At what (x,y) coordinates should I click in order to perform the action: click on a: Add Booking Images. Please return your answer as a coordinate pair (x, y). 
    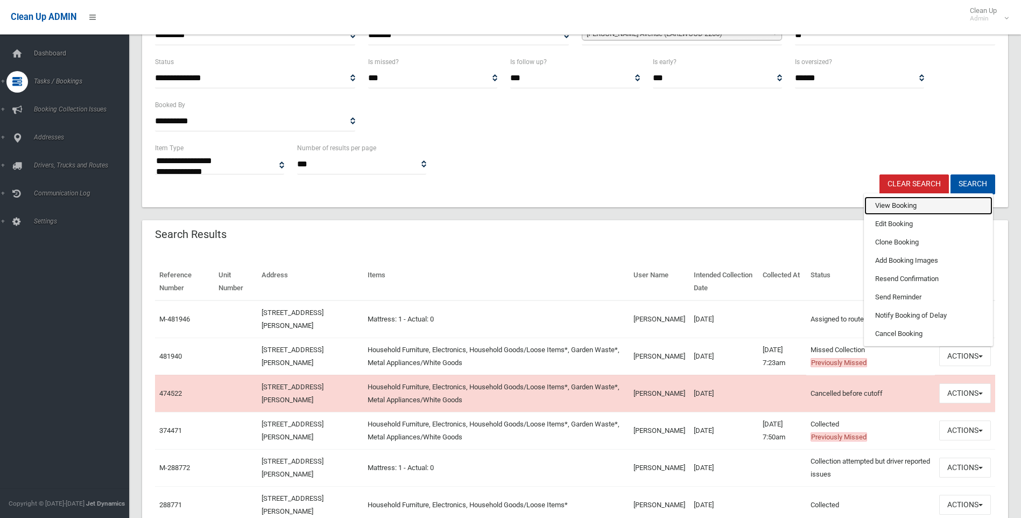
    Looking at the image, I should click on (928, 260).